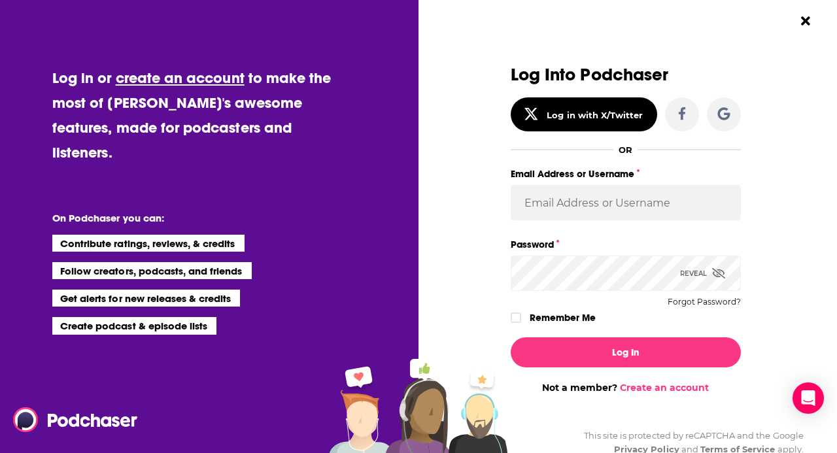 The width and height of the screenshot is (837, 453). Describe the element at coordinates (584, 114) in the screenshot. I see `button: Log in with X/Twitter` at that location.